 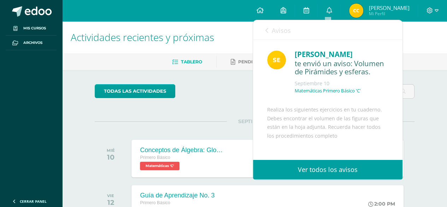 I want to click on span: Mi Perfil, so click(x=389, y=13).